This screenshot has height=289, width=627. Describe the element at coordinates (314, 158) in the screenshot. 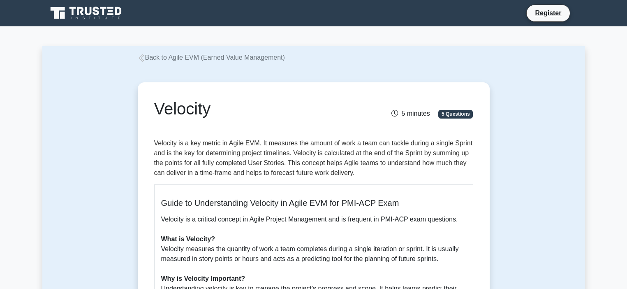

I see `p: Velocity is a key metric in Agile EVM. It measures the amount of work a team can tackle during a ...` at that location.